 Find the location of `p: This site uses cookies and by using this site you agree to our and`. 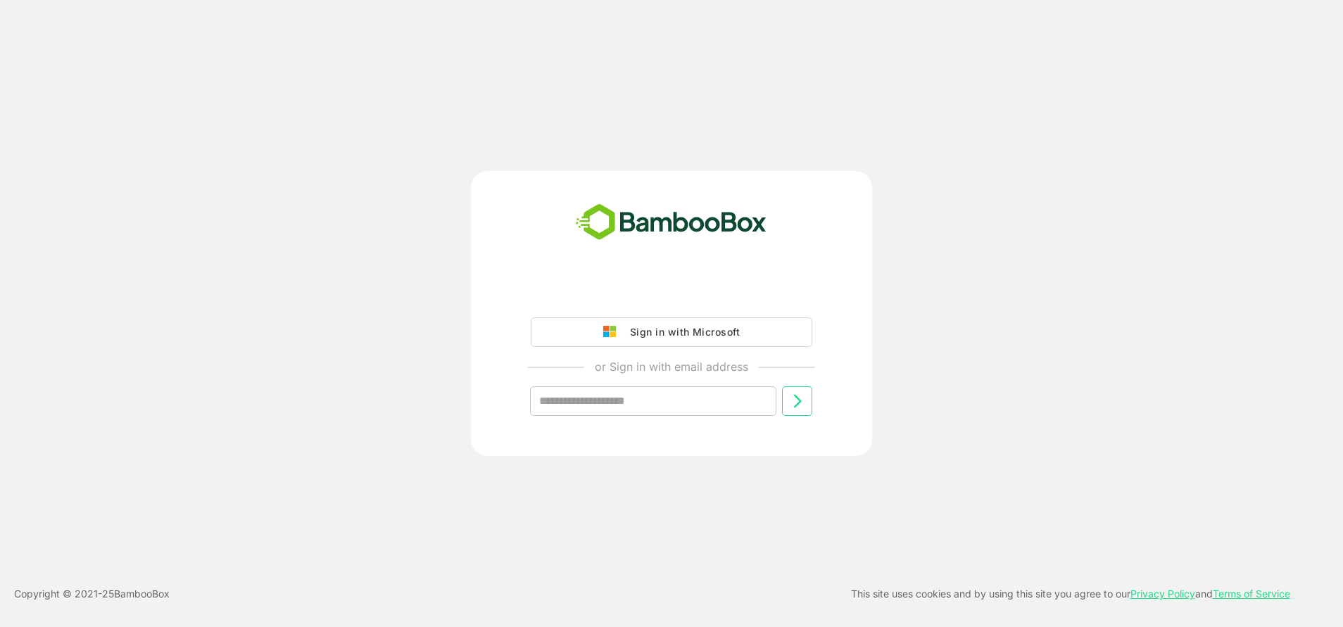

p: This site uses cookies and by using this site you agree to our and is located at coordinates (1070, 594).